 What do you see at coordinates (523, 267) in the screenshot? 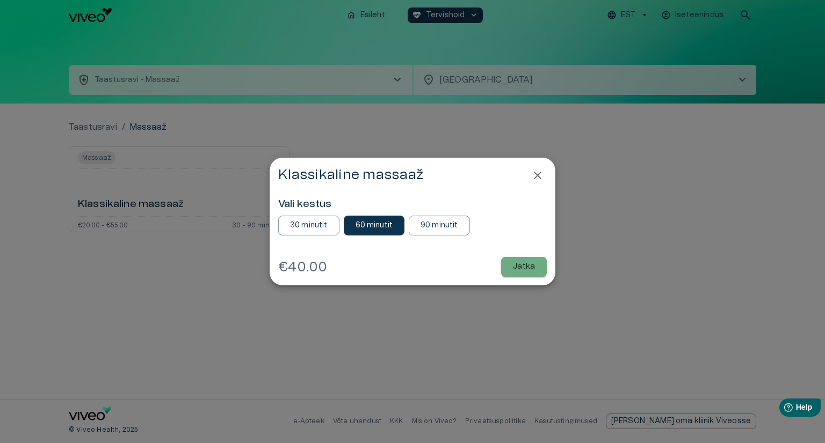
I see `button: Jätka` at bounding box center [523, 267].